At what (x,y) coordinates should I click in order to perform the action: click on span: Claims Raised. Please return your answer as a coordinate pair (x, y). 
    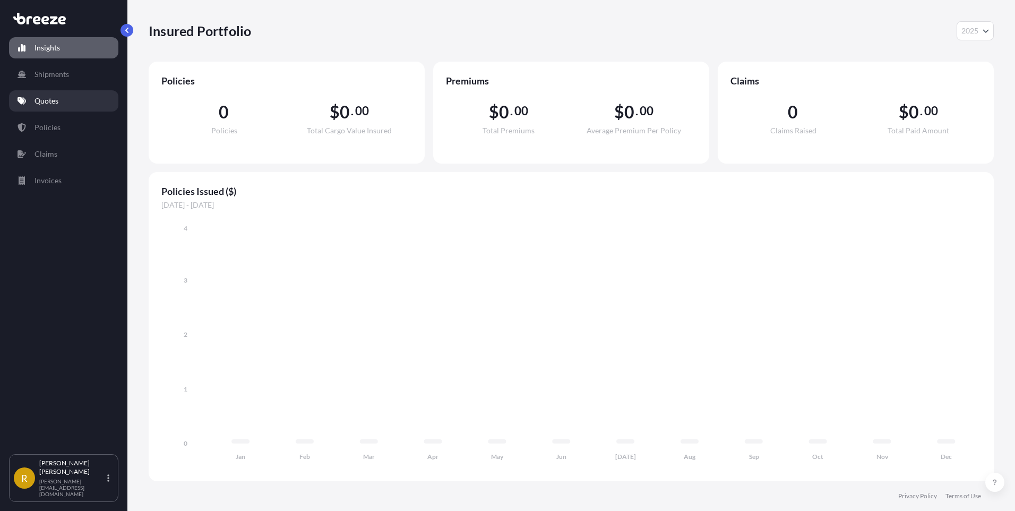
    Looking at the image, I should click on (793, 131).